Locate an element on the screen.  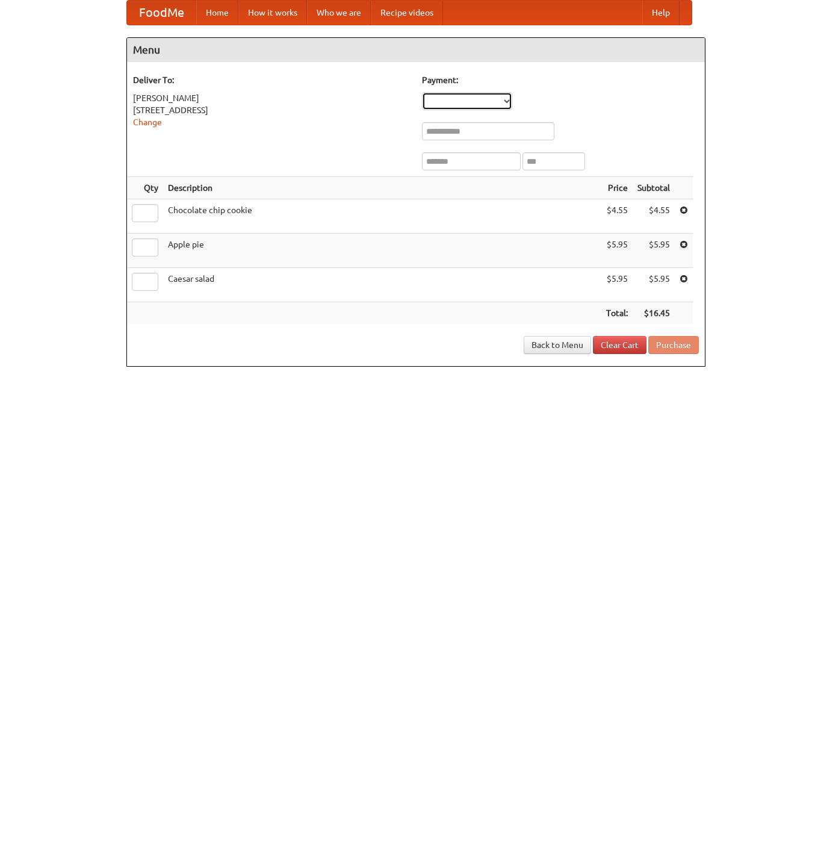
a: Recipe videos is located at coordinates (407, 13).